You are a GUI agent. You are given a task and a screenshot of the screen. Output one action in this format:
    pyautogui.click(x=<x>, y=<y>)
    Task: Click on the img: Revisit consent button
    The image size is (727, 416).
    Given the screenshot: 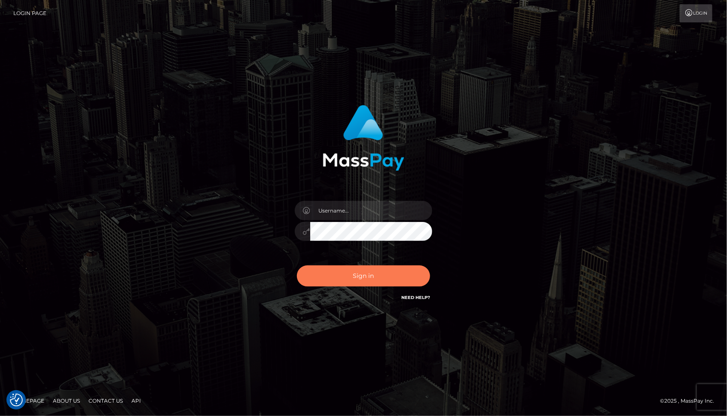 What is the action you would take?
    pyautogui.click(x=16, y=400)
    